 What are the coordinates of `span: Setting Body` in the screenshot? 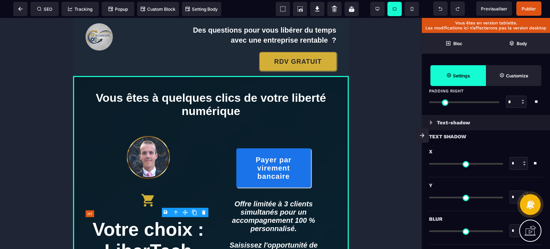 It's located at (201, 9).